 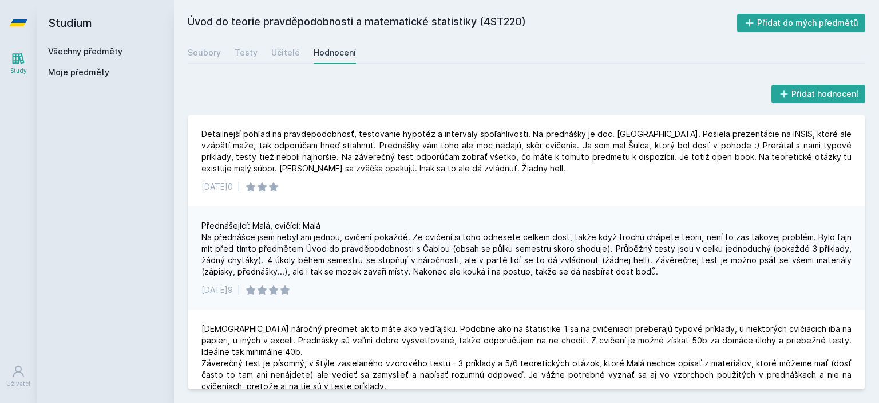 I want to click on div: Učitelé, so click(x=286, y=53).